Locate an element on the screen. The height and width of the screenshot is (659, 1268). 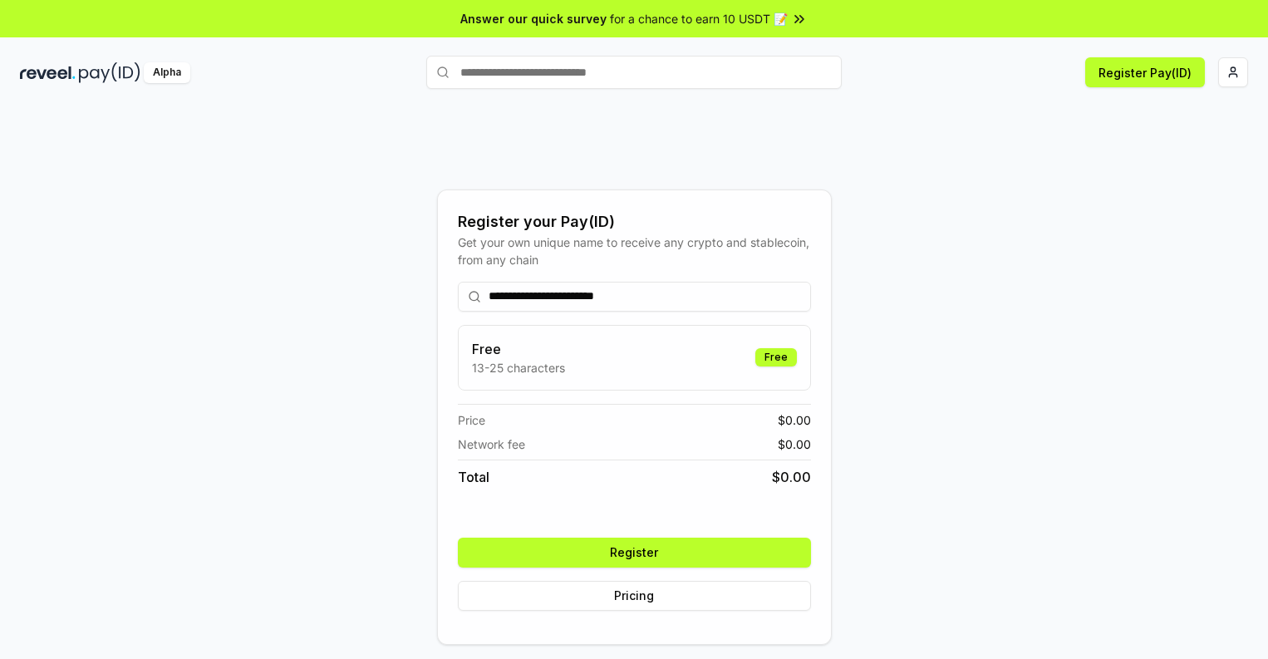
span: Total is located at coordinates (473, 477).